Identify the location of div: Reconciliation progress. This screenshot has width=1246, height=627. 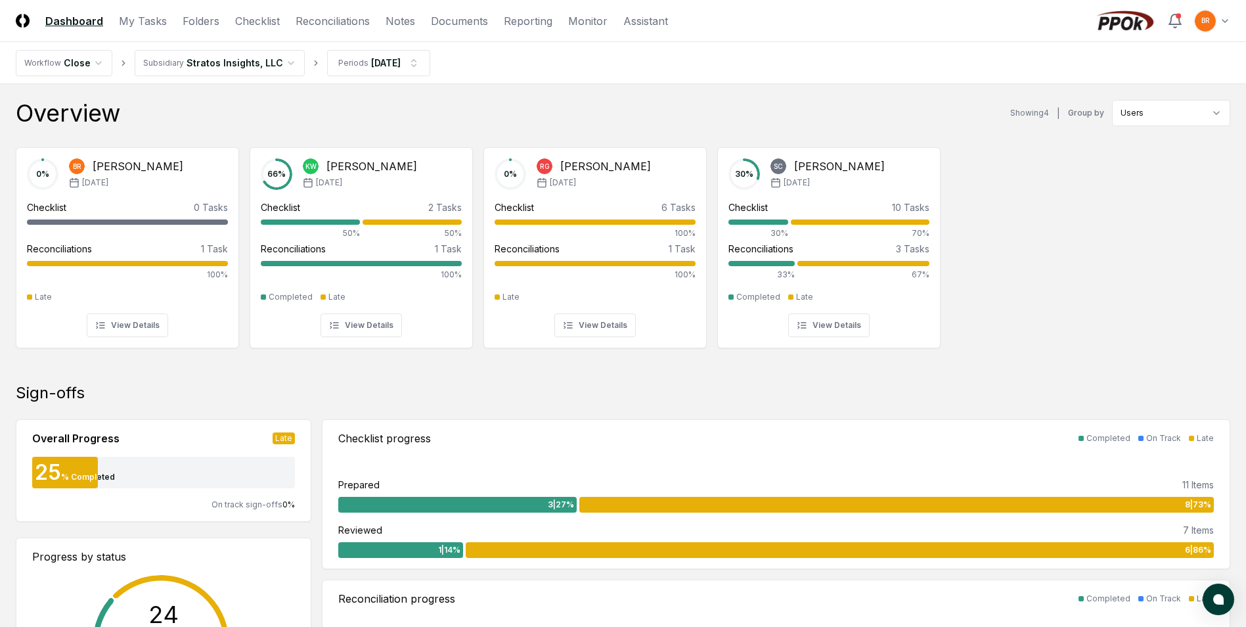
(397, 599).